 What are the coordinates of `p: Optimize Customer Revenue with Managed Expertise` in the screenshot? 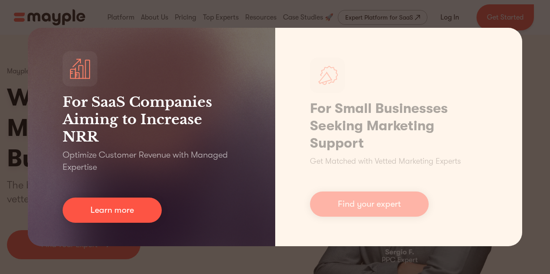 It's located at (151, 161).